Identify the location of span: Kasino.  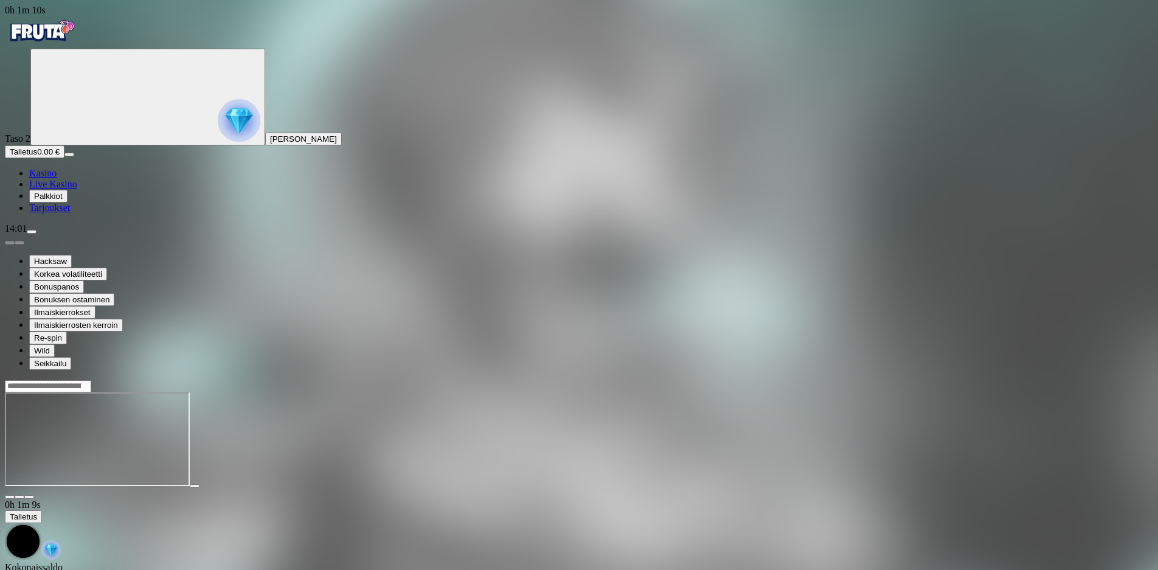
(43, 173).